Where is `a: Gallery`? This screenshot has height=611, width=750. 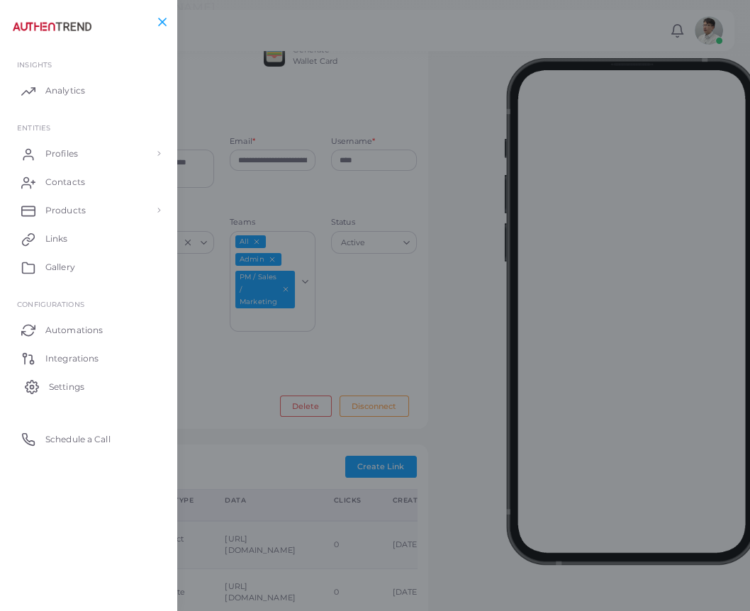 a: Gallery is located at coordinates (89, 267).